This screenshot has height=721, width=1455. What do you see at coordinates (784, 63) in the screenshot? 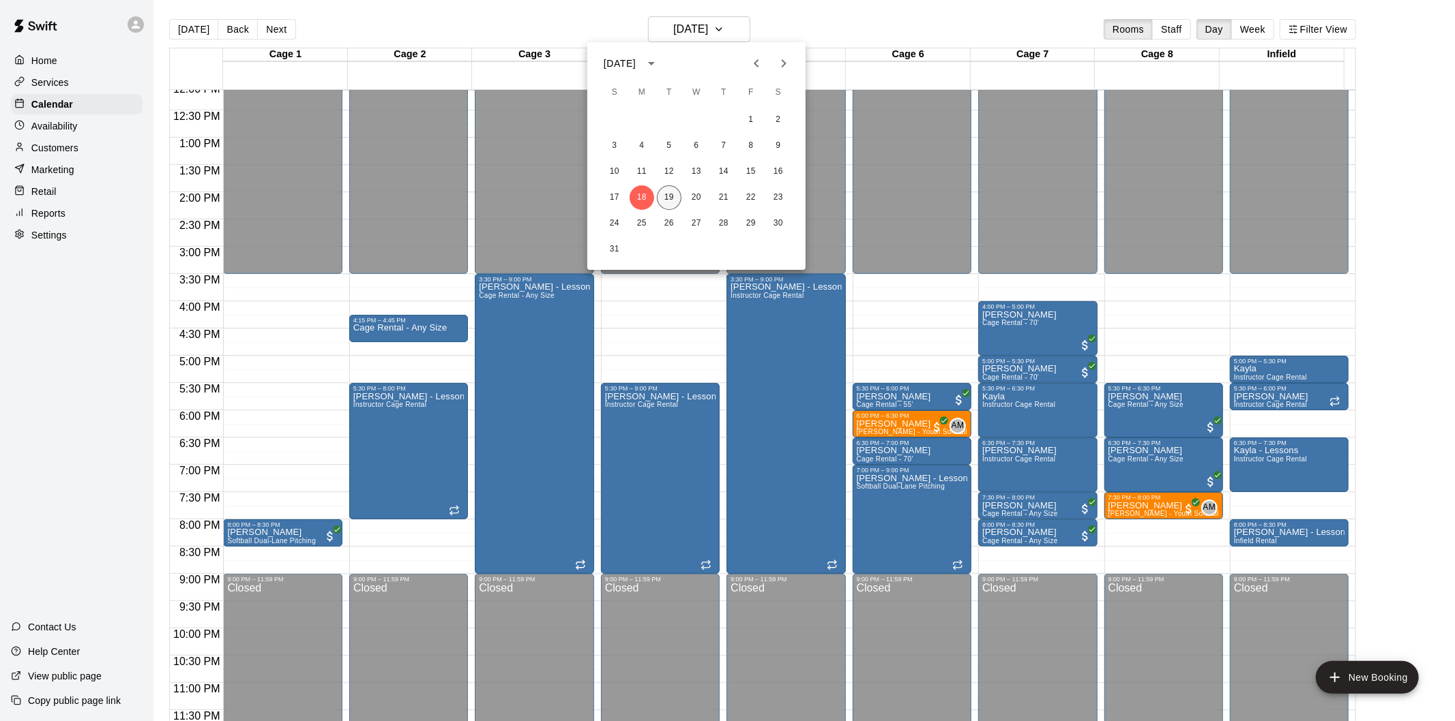
I see `button: Next month` at bounding box center [784, 63].